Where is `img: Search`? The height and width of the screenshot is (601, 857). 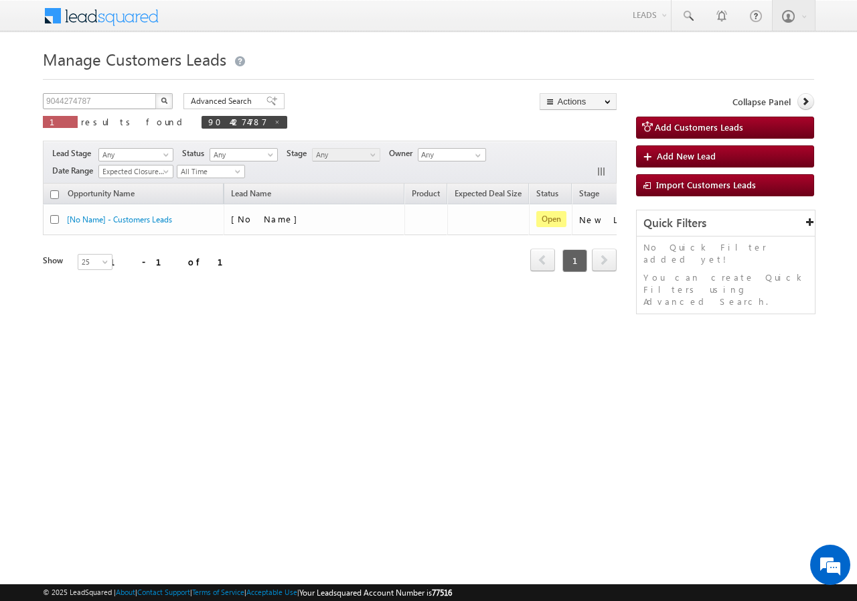 img: Search is located at coordinates (164, 100).